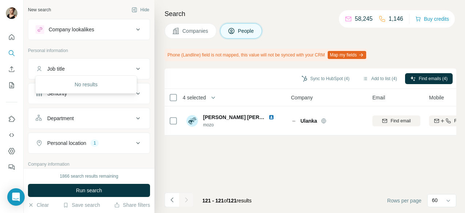 The height and width of the screenshot is (213, 465). I want to click on button: Use Surfe API, so click(12, 135).